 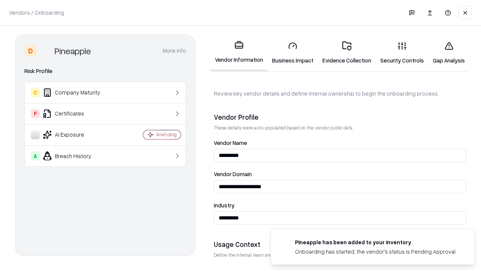 I want to click on div: Analyzing, so click(x=166, y=134).